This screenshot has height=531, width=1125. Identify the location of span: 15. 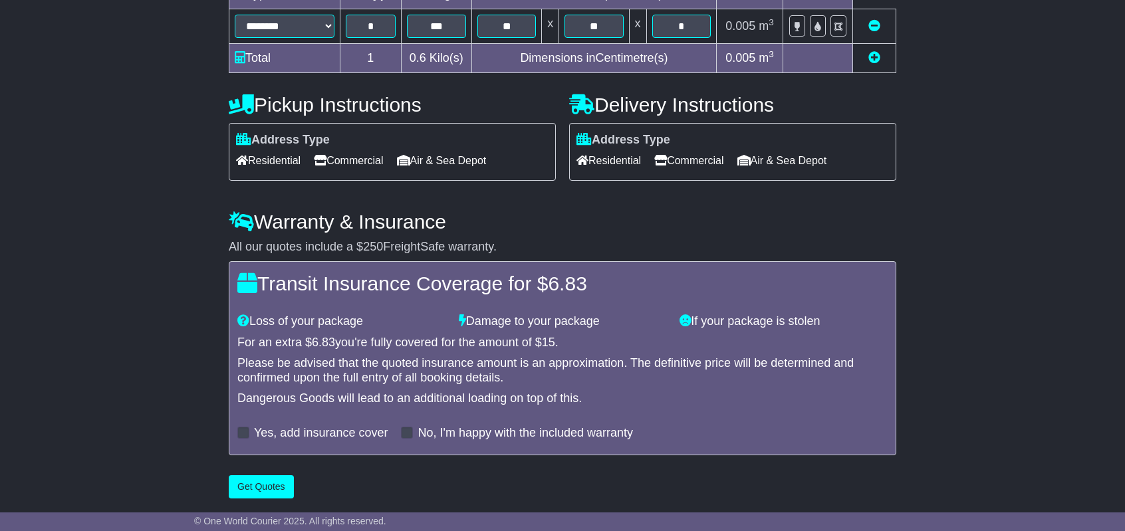
(549, 342).